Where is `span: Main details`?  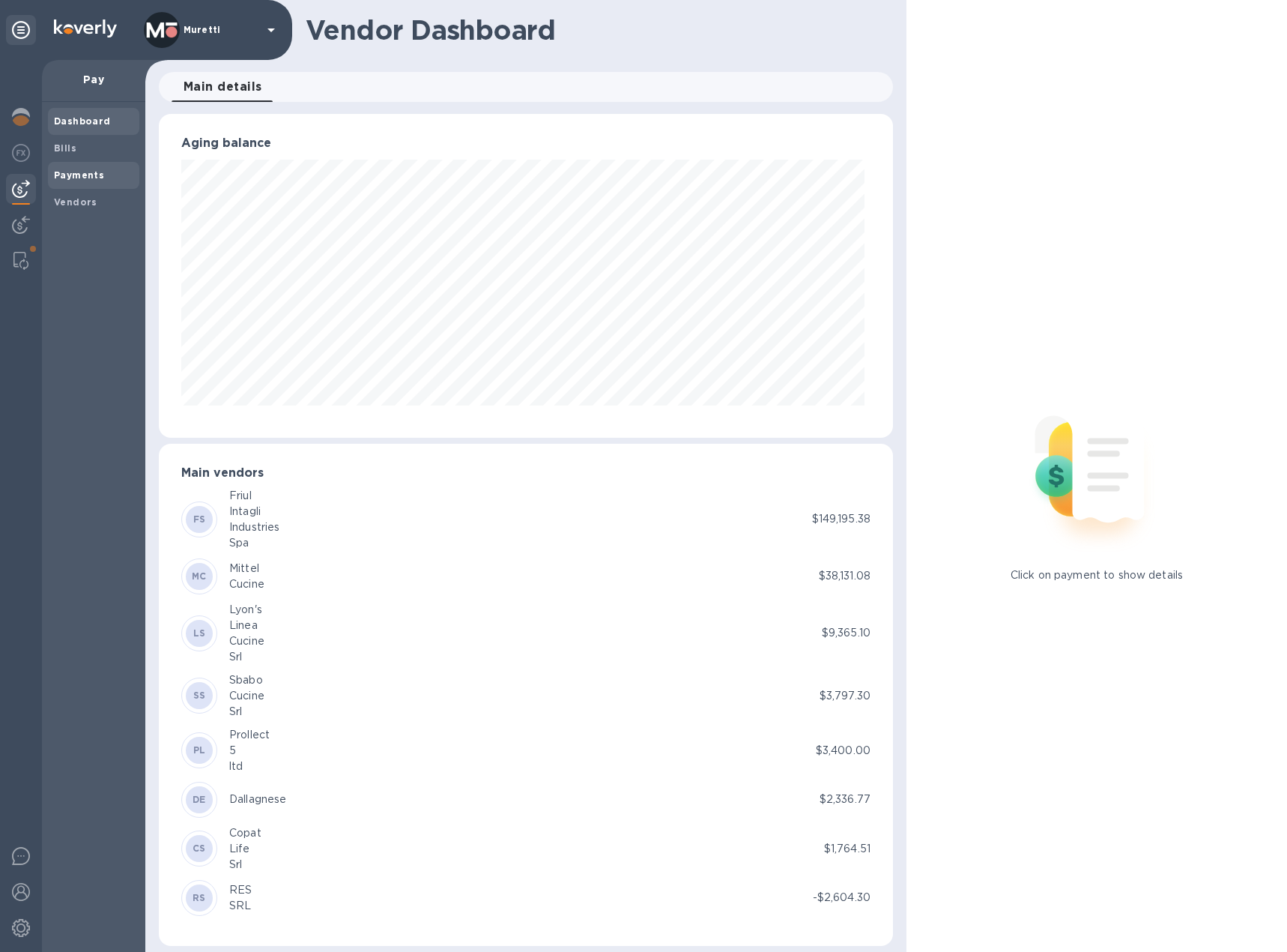
span: Main details is located at coordinates (222, 87).